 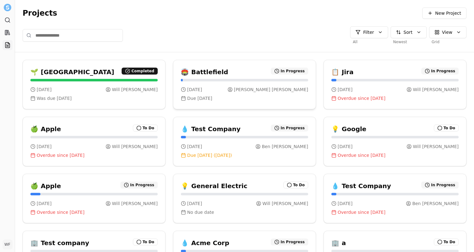 I want to click on h3: a, so click(x=344, y=243).